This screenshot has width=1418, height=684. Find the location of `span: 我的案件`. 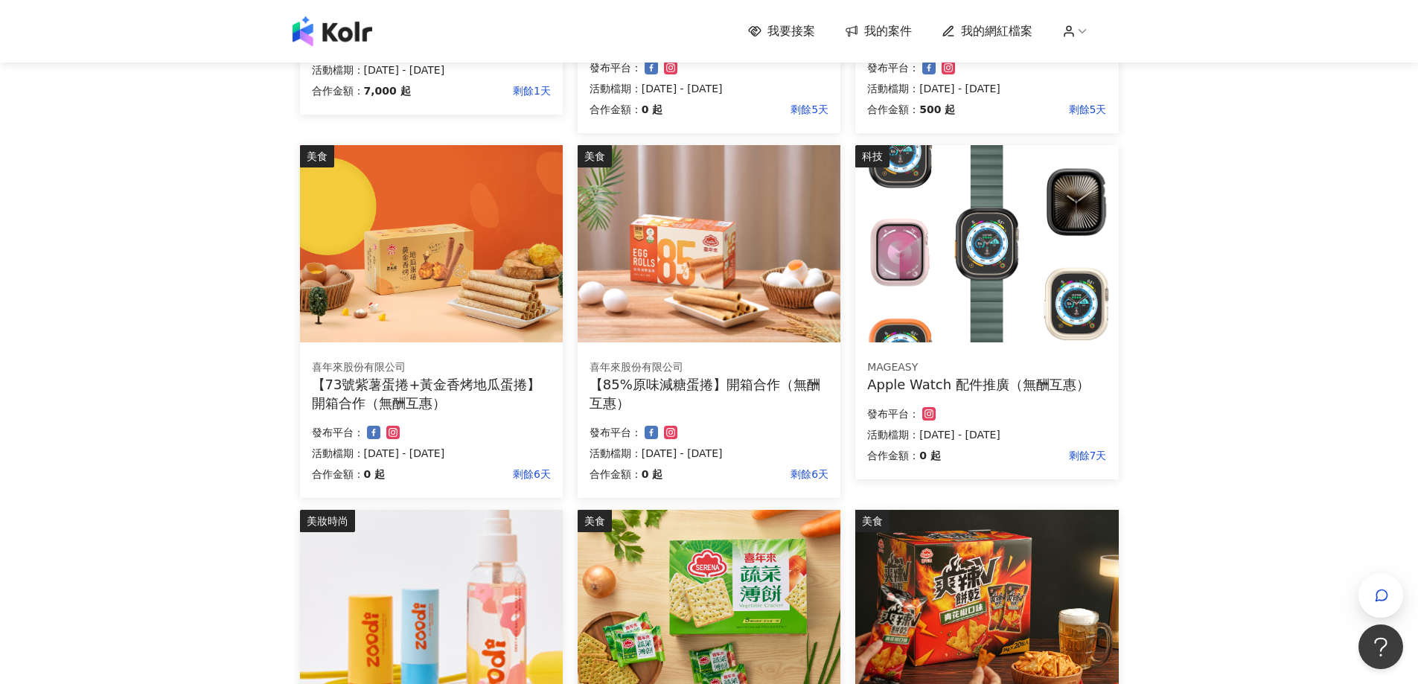

span: 我的案件 is located at coordinates (888, 31).